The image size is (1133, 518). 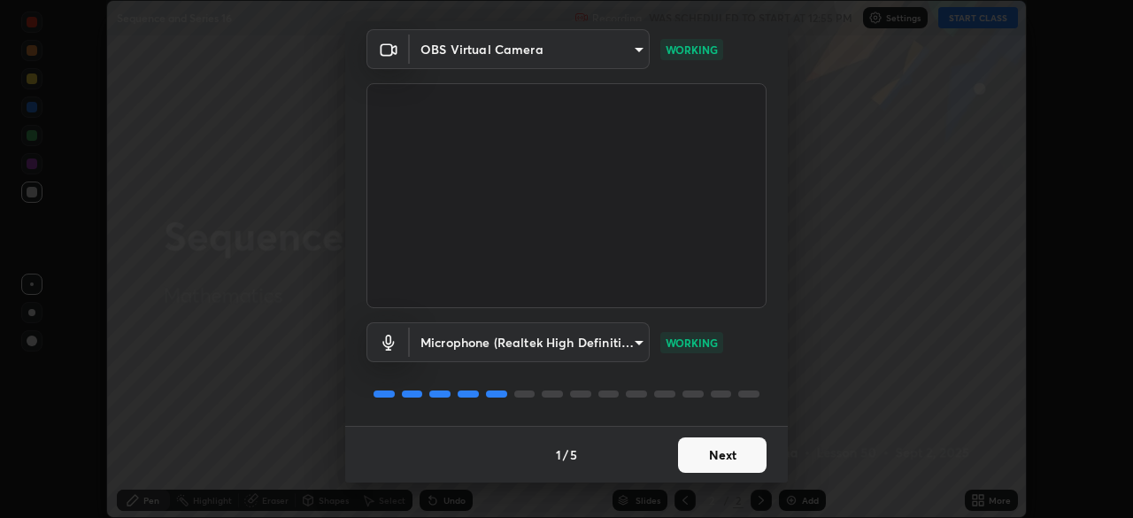 What do you see at coordinates (574, 454) in the screenshot?
I see `h4: 5` at bounding box center [574, 454].